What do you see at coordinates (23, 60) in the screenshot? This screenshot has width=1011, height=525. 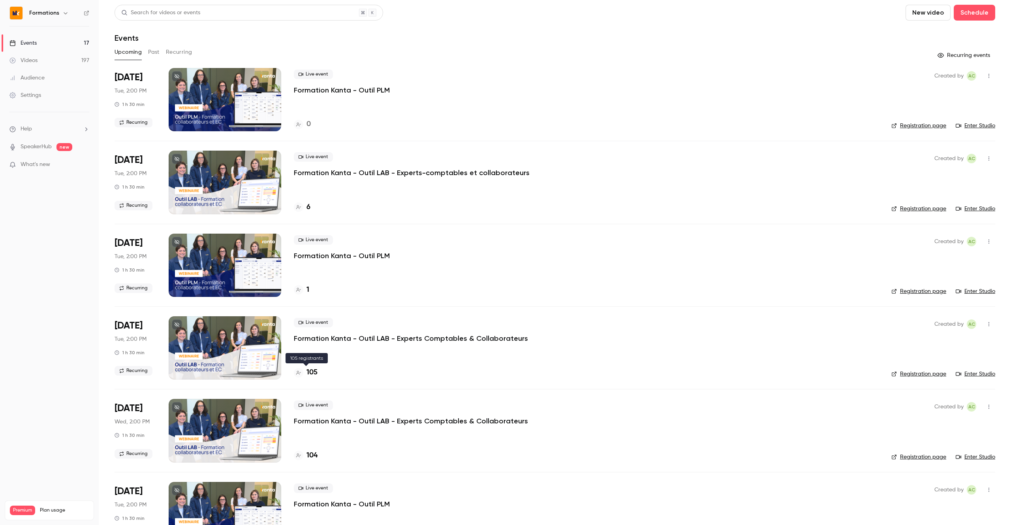 I see `div: Videos` at bounding box center [23, 60].